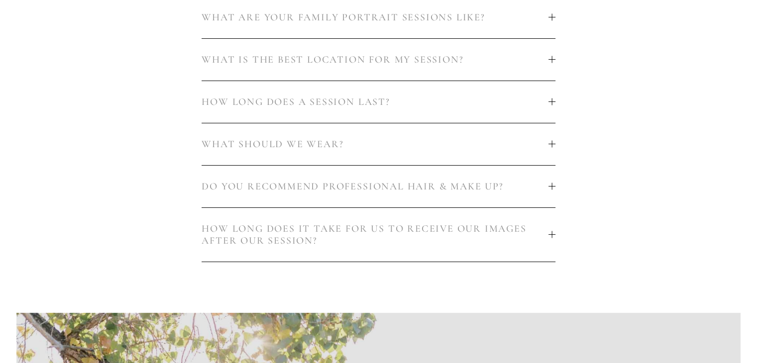  I want to click on span: WHAT ARE YOUR FAMILY PORTRAIT SESSIONS LIKE?, so click(375, 17).